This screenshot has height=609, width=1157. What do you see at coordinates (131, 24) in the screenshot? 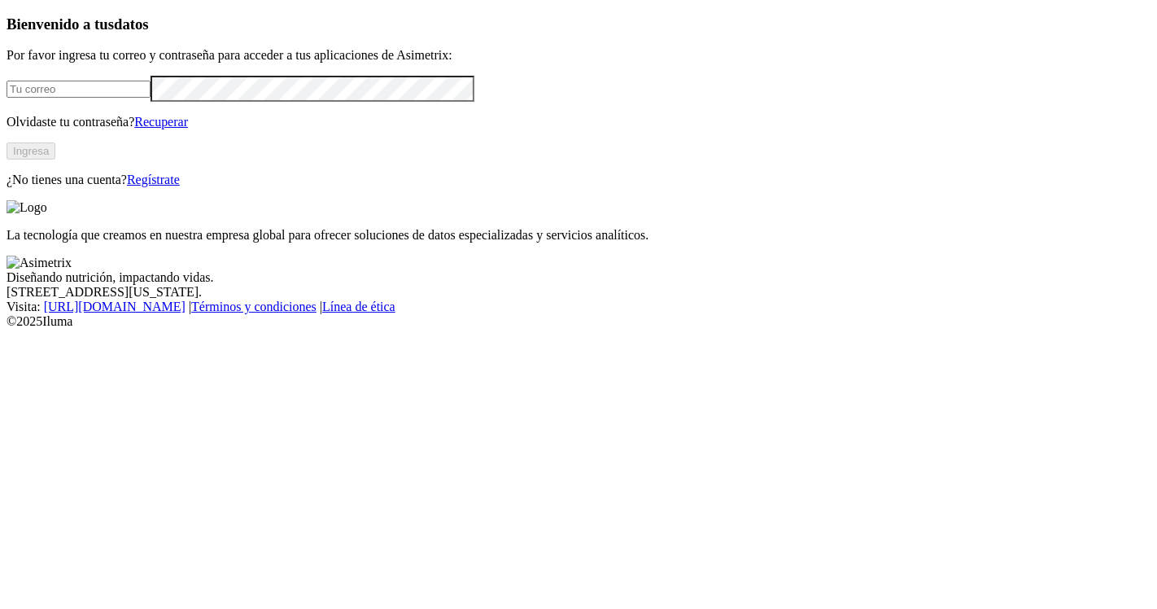
I see `span: datos` at bounding box center [131, 24].